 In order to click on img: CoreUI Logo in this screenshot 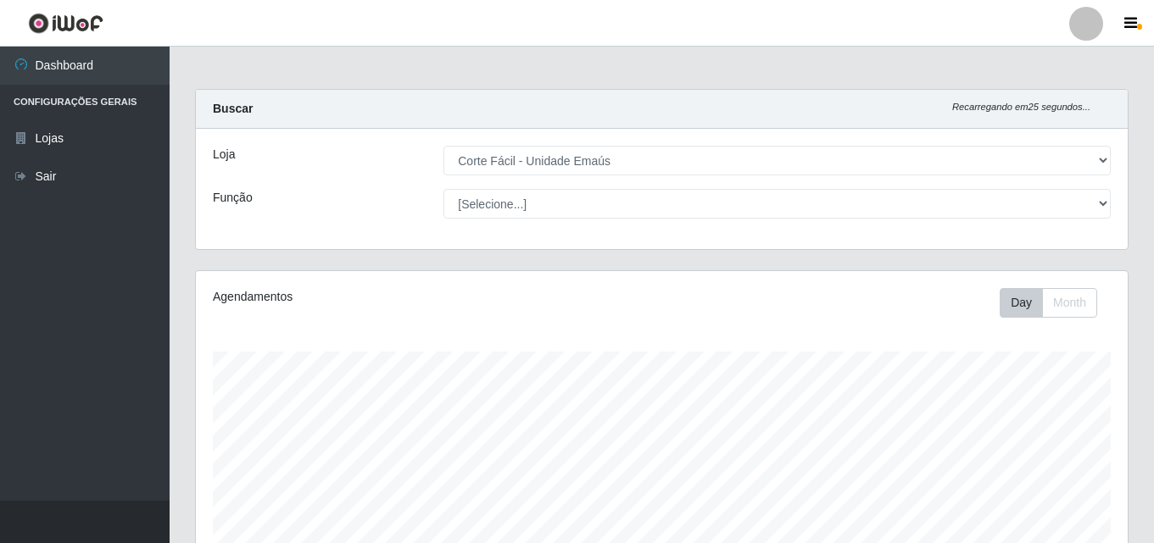, I will do `click(65, 23)`.